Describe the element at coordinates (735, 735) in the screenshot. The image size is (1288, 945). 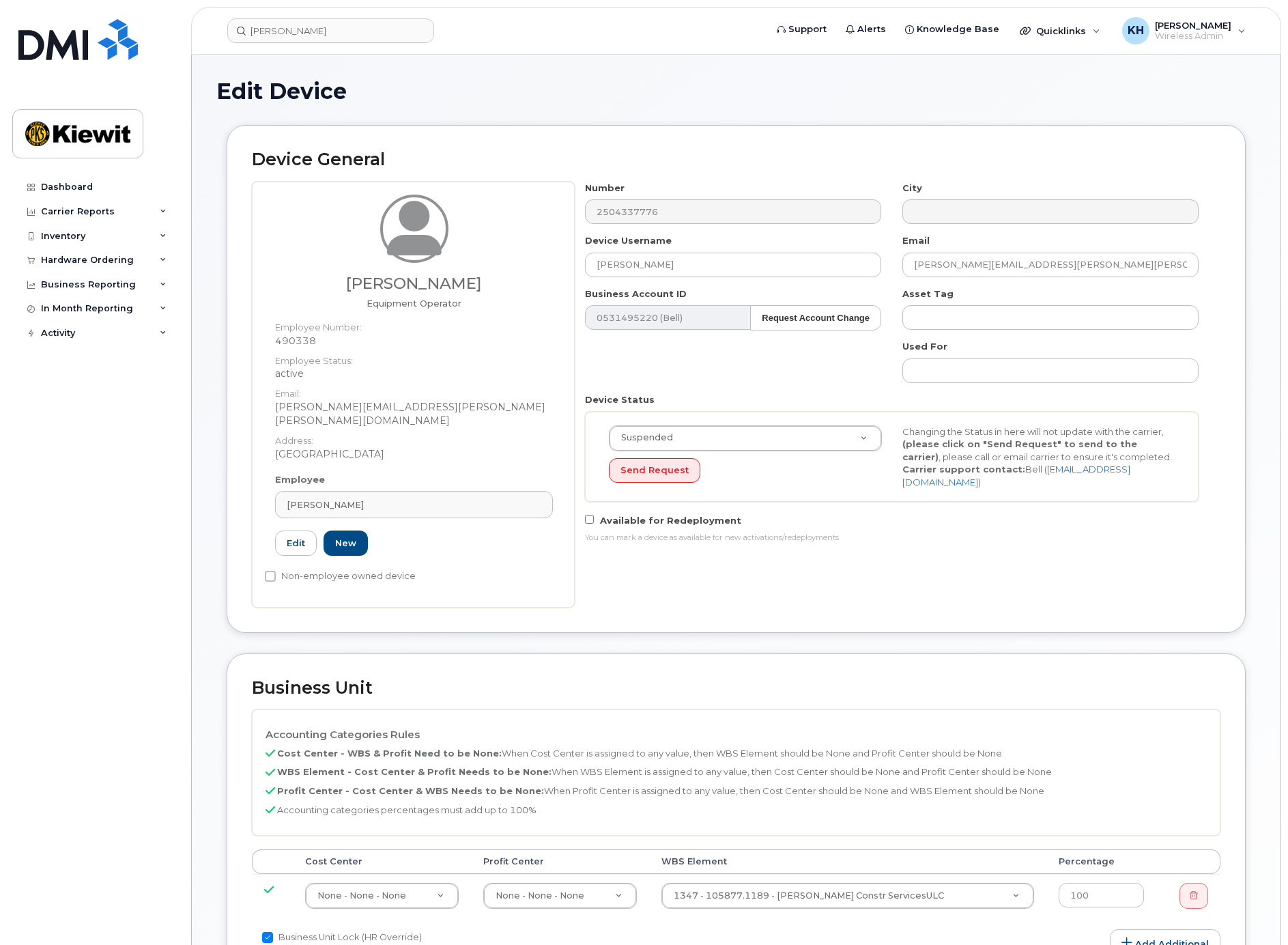
I see `h4: Accounting Categories Rules` at that location.